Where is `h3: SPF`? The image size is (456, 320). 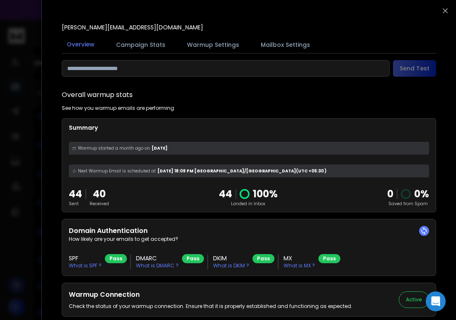 h3: SPF is located at coordinates (85, 258).